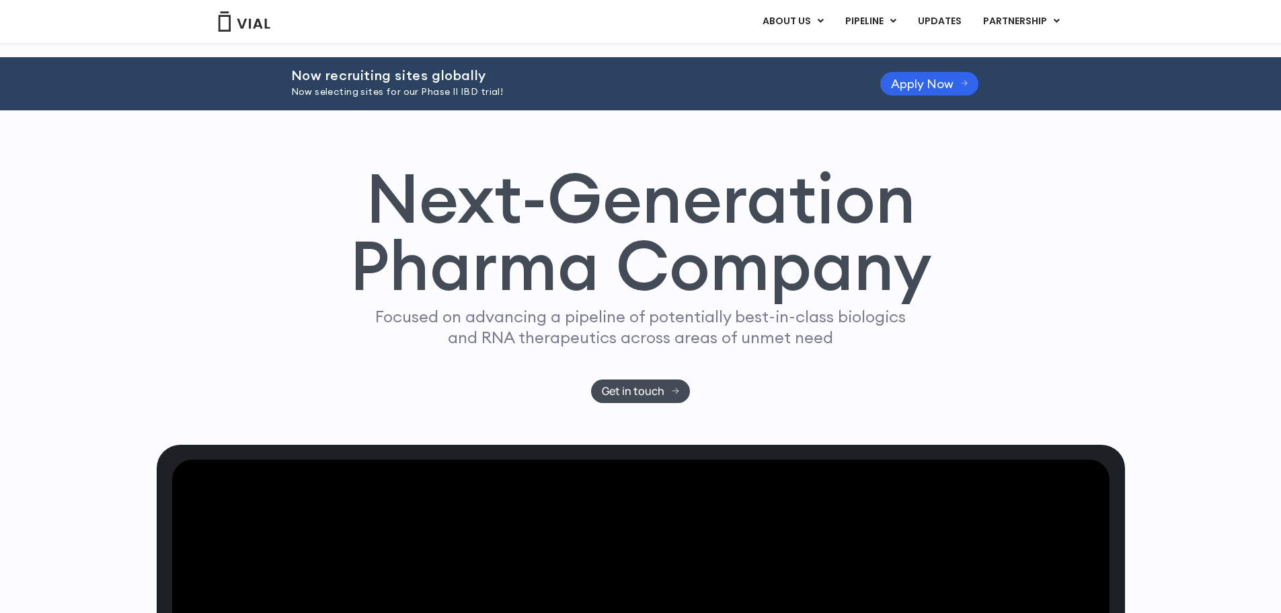 The image size is (1281, 613). What do you see at coordinates (641, 327) in the screenshot?
I see `p: Focused on advancing a pipeline of potentially best-in-class biologics and RNA therapeutics acros...` at bounding box center [641, 327].